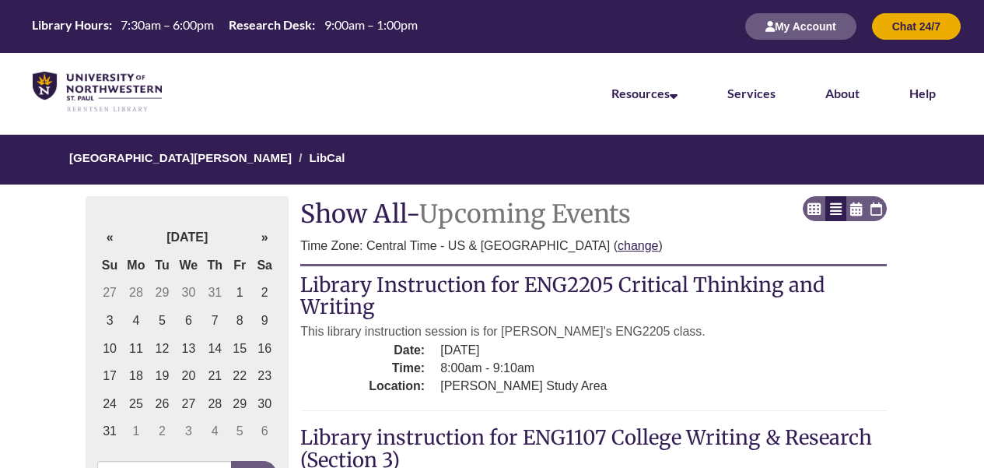 The width and height of the screenshot is (984, 468). What do you see at coordinates (188, 349) in the screenshot?
I see `td: 13` at bounding box center [188, 349].